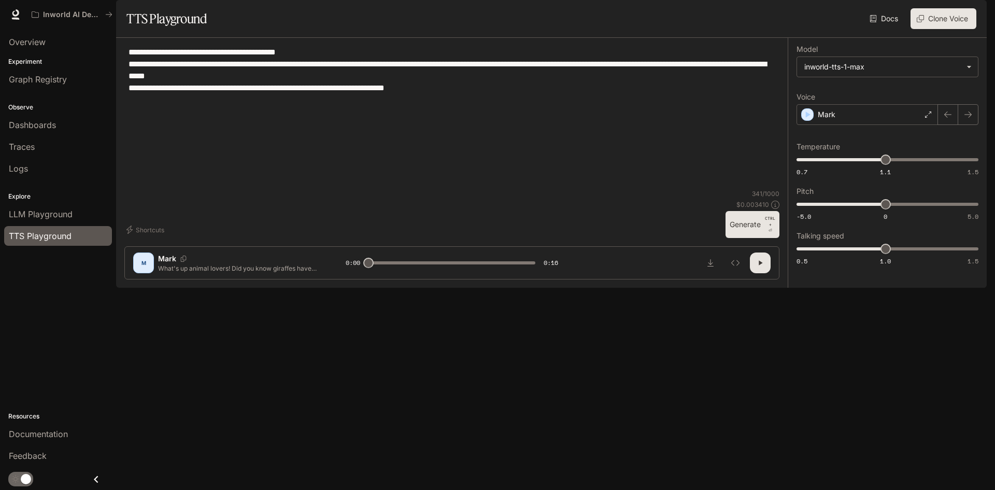  What do you see at coordinates (753, 224) in the screenshot?
I see `button: GenerateCTRL +⏎` at bounding box center [753, 224].